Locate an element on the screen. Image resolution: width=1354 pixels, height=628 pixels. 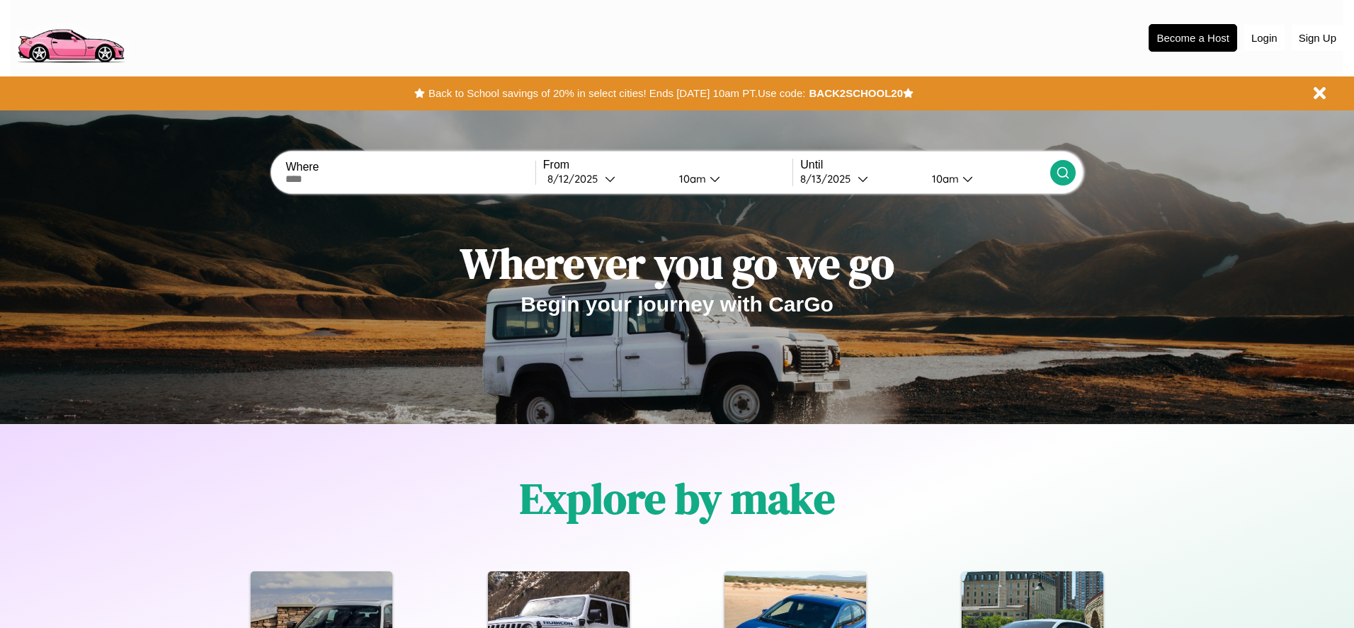
div: 8 / 13 / 2025 is located at coordinates (829, 178).